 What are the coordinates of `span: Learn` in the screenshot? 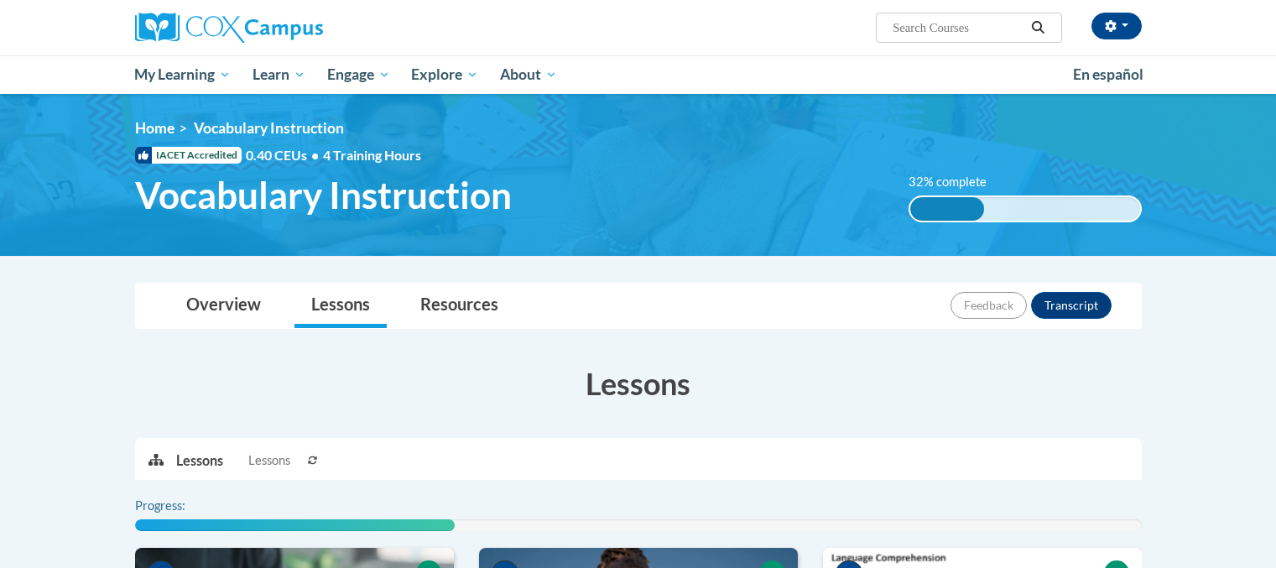 It's located at (279, 75).